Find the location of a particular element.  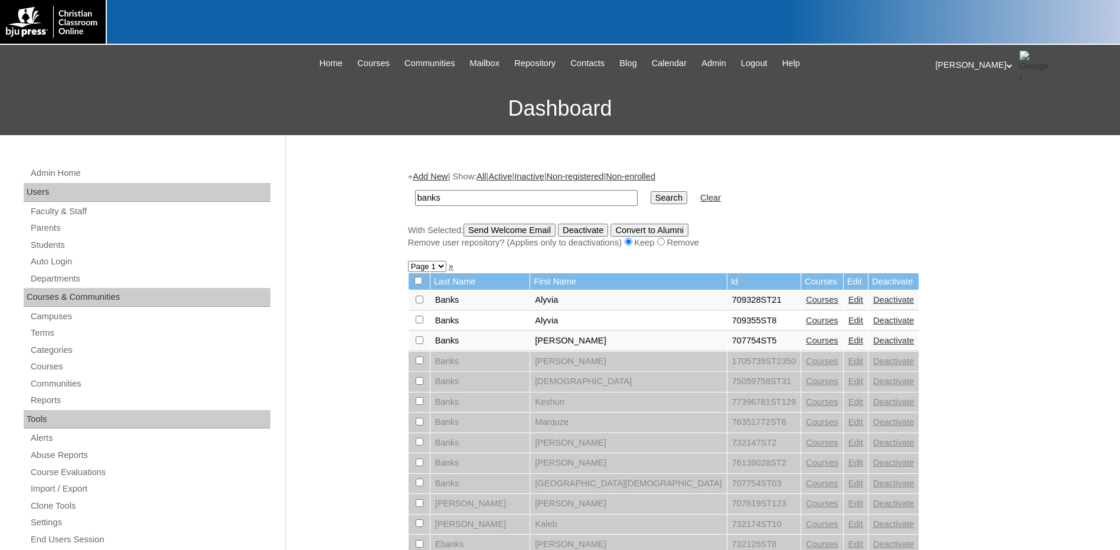

input: Deactivate is located at coordinates (583, 230).